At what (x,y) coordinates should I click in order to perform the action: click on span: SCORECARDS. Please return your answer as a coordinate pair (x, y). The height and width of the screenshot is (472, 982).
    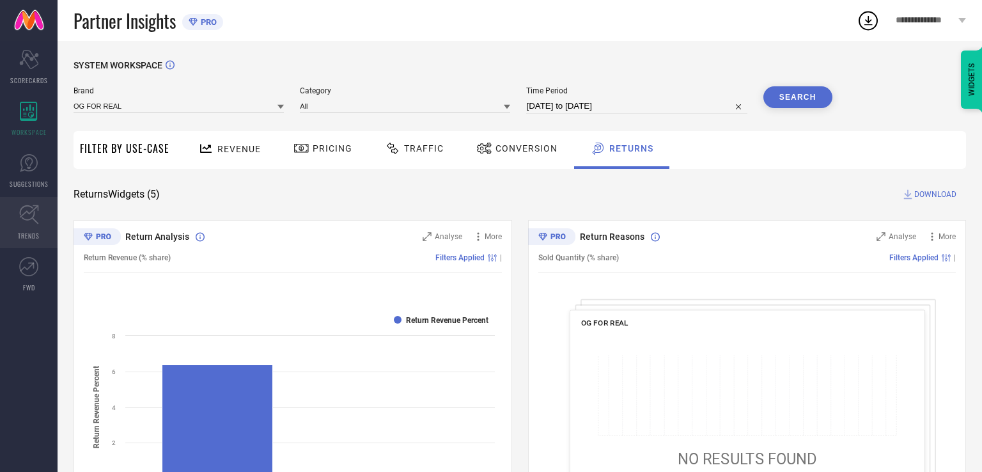
    Looking at the image, I should click on (29, 80).